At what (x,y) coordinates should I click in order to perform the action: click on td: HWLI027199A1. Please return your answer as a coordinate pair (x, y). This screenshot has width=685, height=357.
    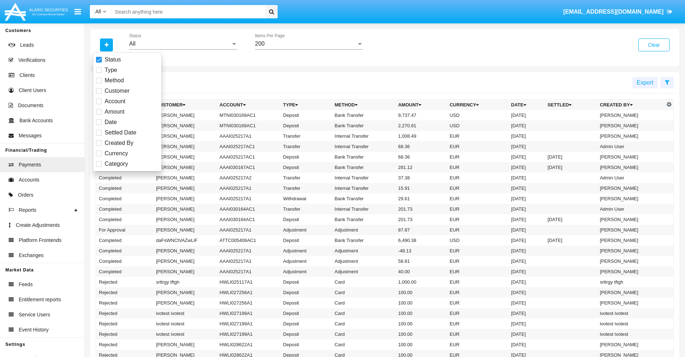
    Looking at the image, I should click on (248, 324).